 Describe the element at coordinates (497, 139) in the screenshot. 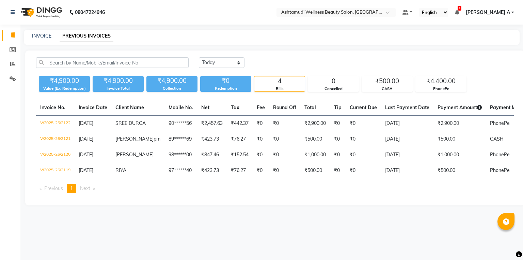

I see `span: CASH` at that location.